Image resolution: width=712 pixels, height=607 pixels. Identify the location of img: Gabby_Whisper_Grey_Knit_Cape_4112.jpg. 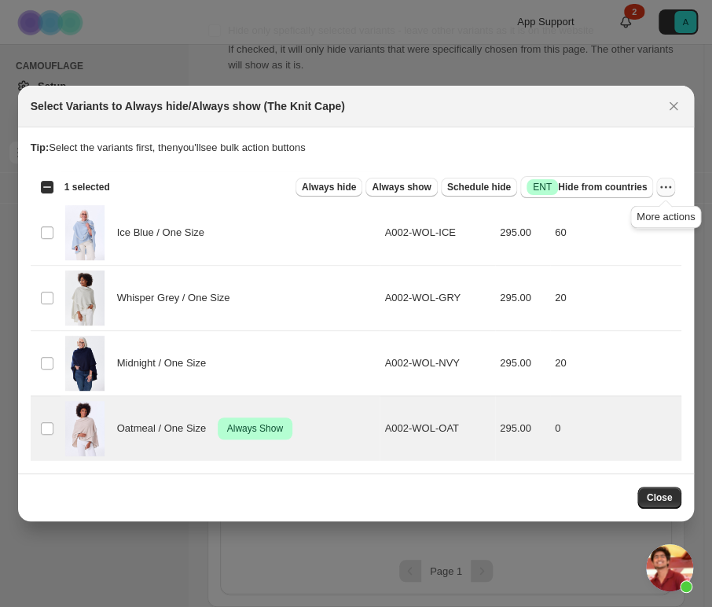
(85, 298).